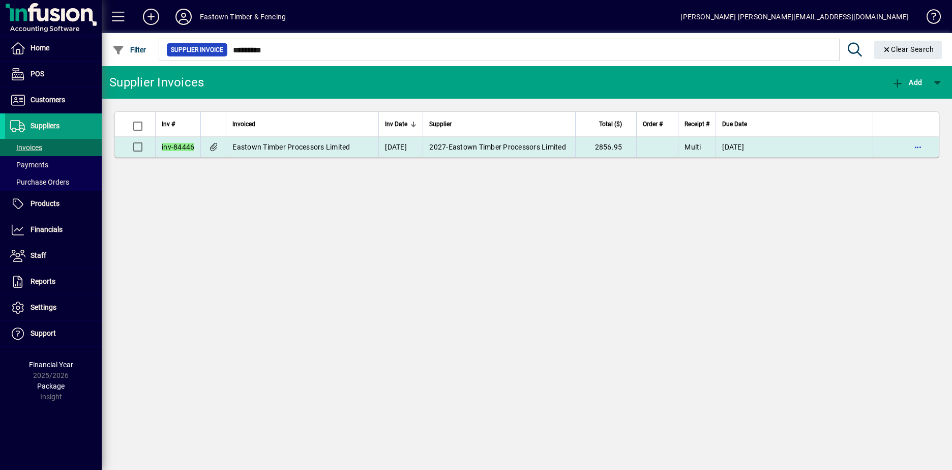 The image size is (952, 470). I want to click on span: Staff, so click(38, 255).